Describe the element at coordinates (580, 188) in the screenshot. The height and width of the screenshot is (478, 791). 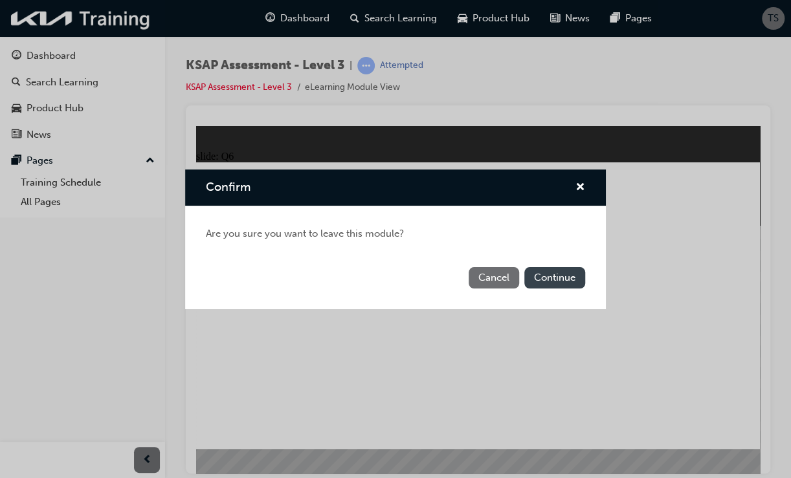
I see `button: cross-icon` at that location.